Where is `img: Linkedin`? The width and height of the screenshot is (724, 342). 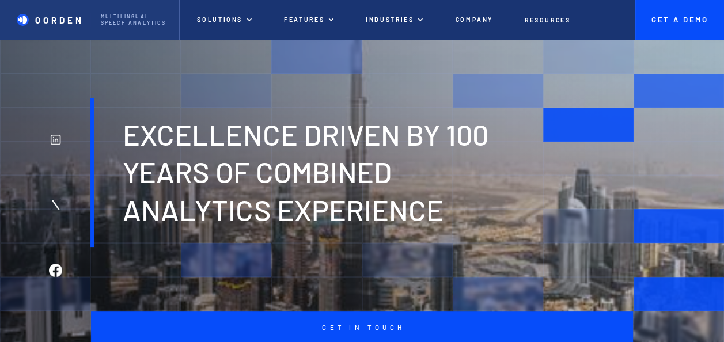
img: Linkedin is located at coordinates (55, 139).